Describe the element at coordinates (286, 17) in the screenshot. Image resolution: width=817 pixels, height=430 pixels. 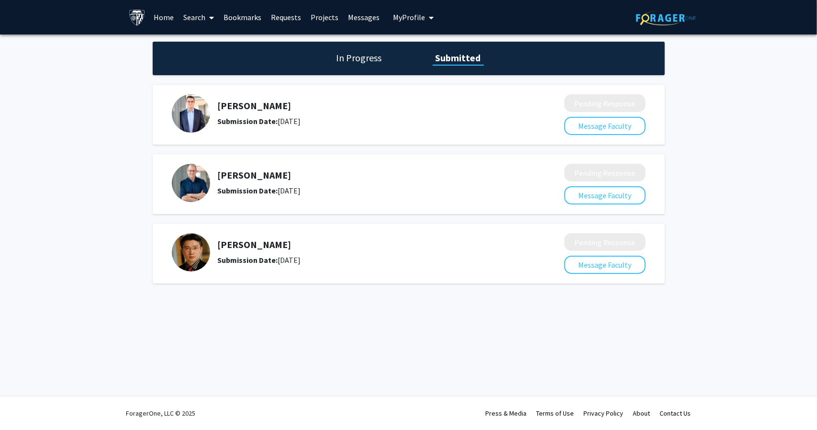
I see `a: Requests` at that location.